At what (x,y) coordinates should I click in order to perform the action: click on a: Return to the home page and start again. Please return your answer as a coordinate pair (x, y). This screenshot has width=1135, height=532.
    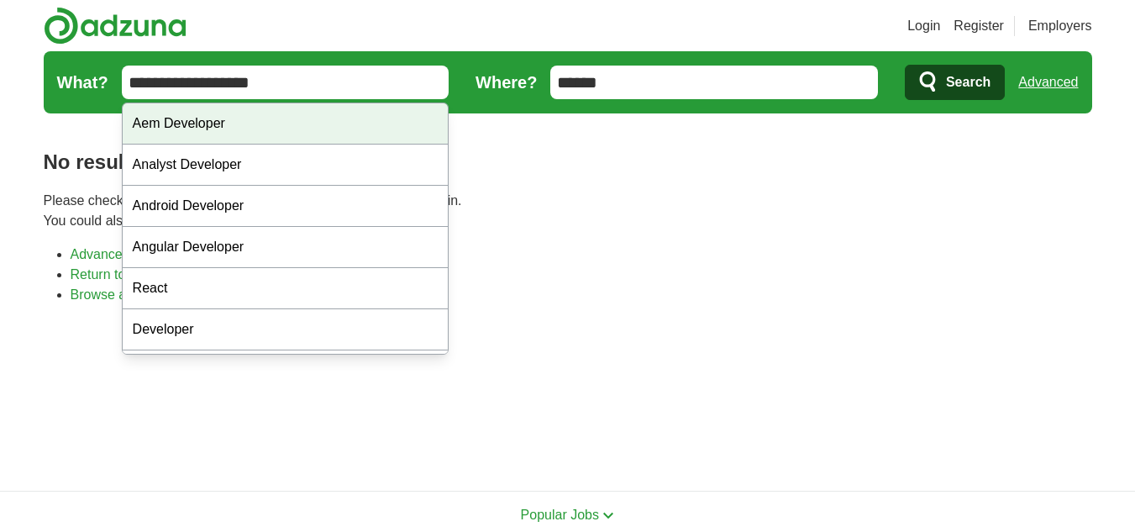
    Looking at the image, I should click on (191, 274).